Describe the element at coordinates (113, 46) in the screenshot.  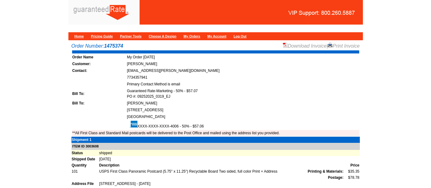
I see `strong: 1475374` at that location.